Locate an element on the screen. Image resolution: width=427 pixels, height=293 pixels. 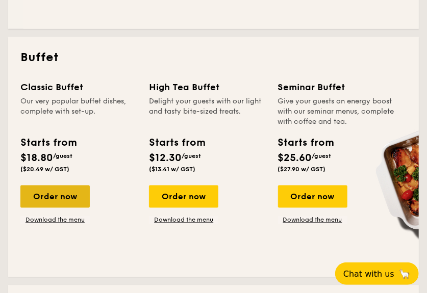
span: $18.80 is located at coordinates (37, 158).